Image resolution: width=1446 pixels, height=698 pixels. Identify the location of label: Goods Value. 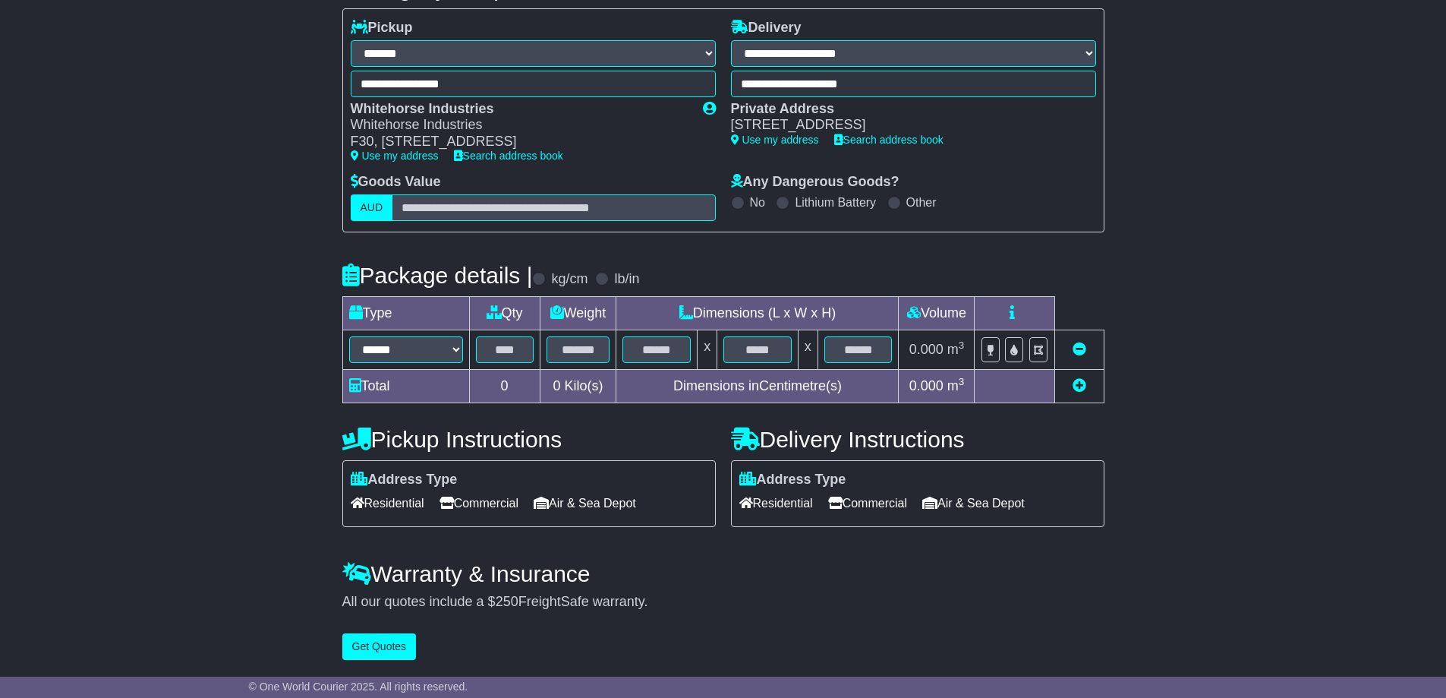
(396, 182).